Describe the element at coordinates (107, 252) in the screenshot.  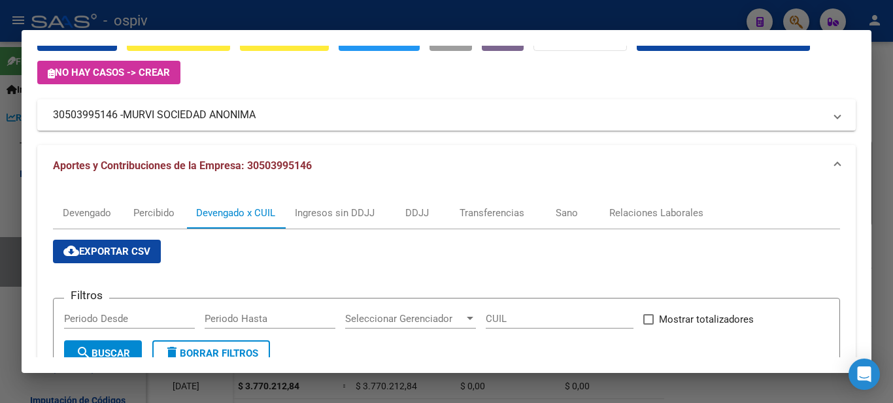
I see `button: Exportar CSV` at that location.